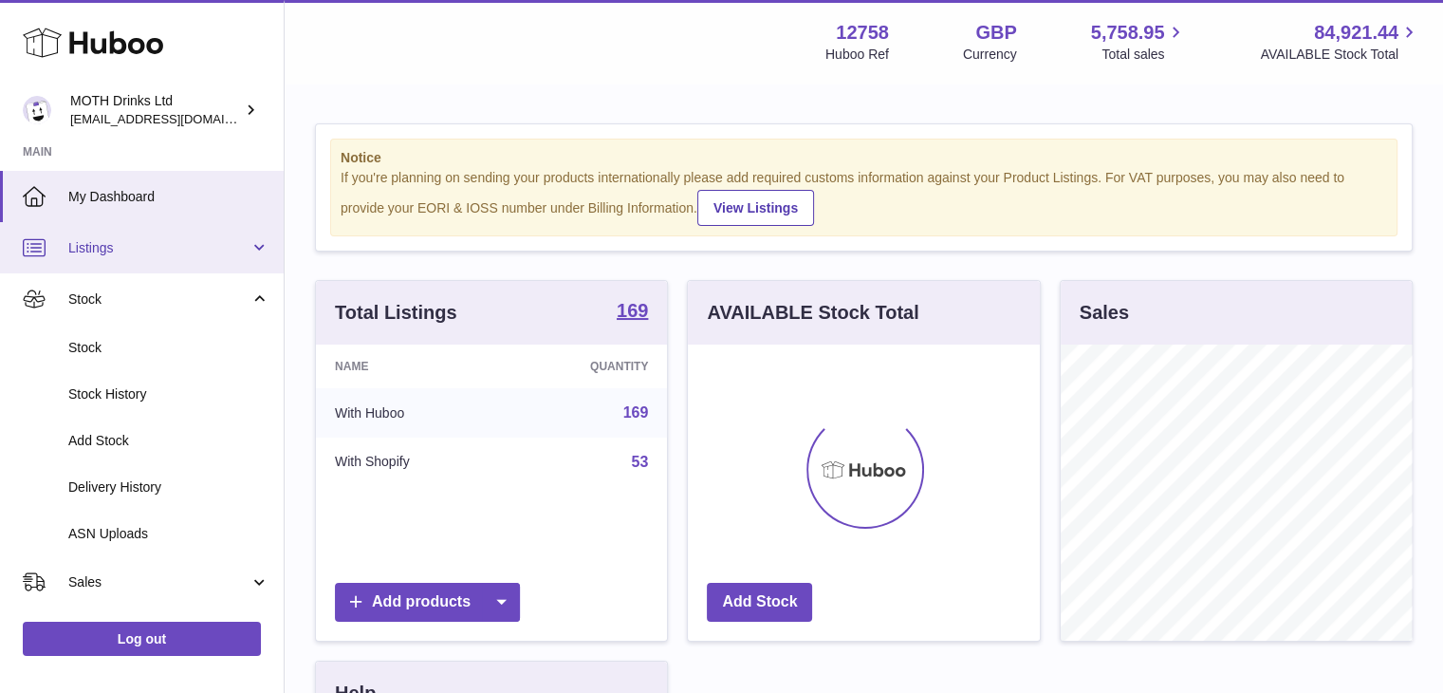 The image size is (1443, 693). Describe the element at coordinates (156, 110) in the screenshot. I see `div: MOTH Drinks Ltd` at that location.